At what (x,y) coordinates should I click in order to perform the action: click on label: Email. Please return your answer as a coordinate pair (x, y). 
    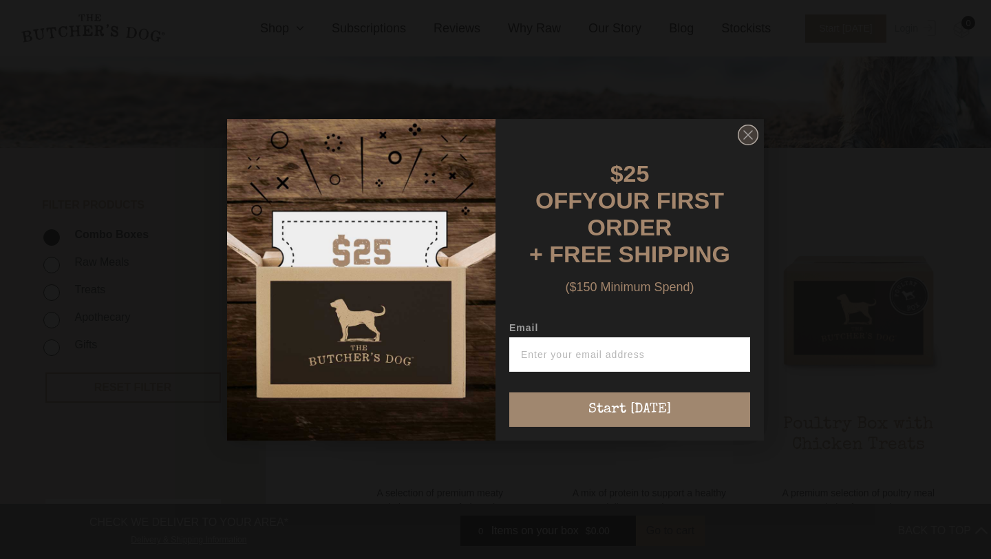
    Looking at the image, I should click on (630, 330).